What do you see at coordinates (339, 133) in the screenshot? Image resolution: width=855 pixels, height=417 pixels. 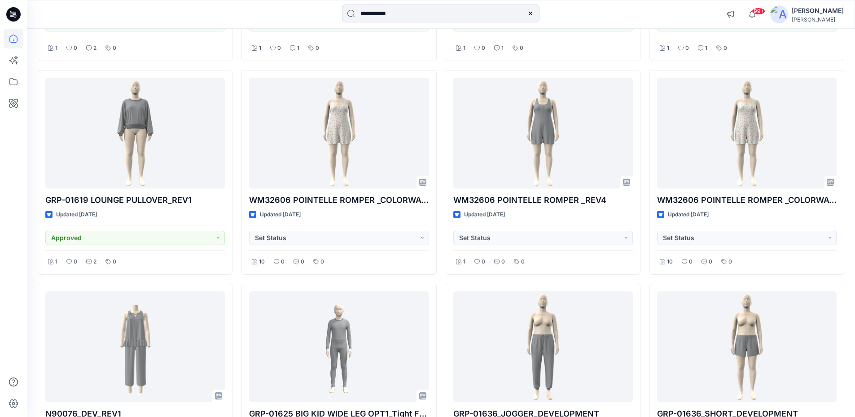 I see `a: WM32606 POINTELLE ROMPER _COLORWAY_REV2` at bounding box center [339, 133].